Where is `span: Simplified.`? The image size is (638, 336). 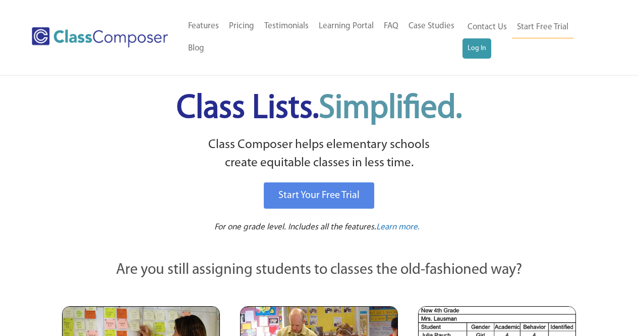
span: Simplified. is located at coordinates (391, 109).